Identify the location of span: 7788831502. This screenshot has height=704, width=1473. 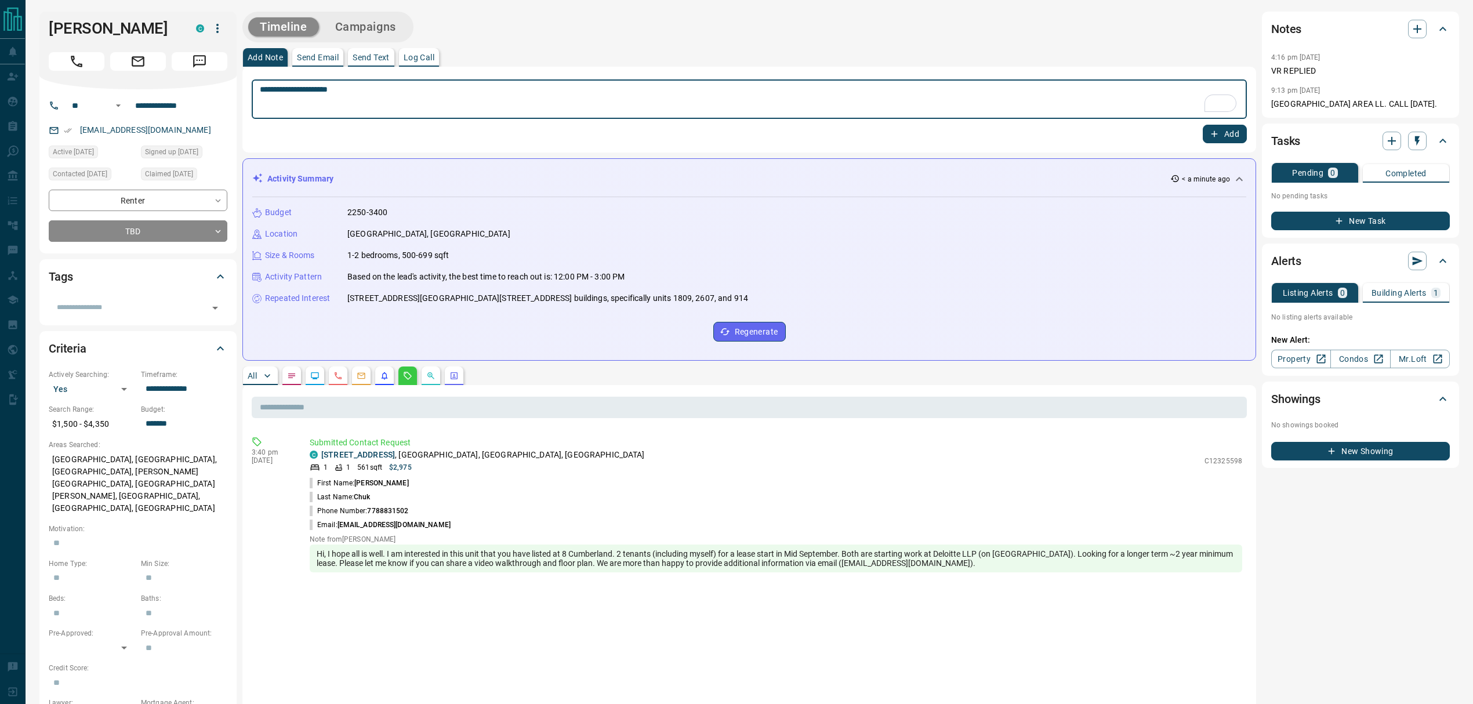
(387, 511).